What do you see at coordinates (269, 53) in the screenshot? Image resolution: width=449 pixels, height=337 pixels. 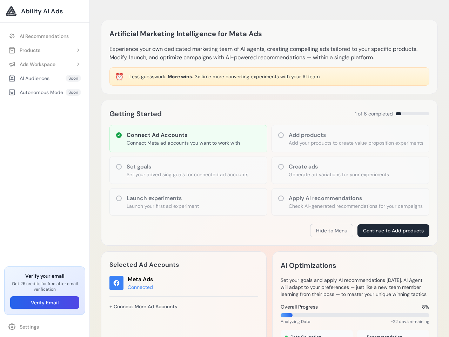 I see `p: Experience your own dedicated marketing team of AI agents, creating compelling ads tailored to yo...` at bounding box center [269, 53].